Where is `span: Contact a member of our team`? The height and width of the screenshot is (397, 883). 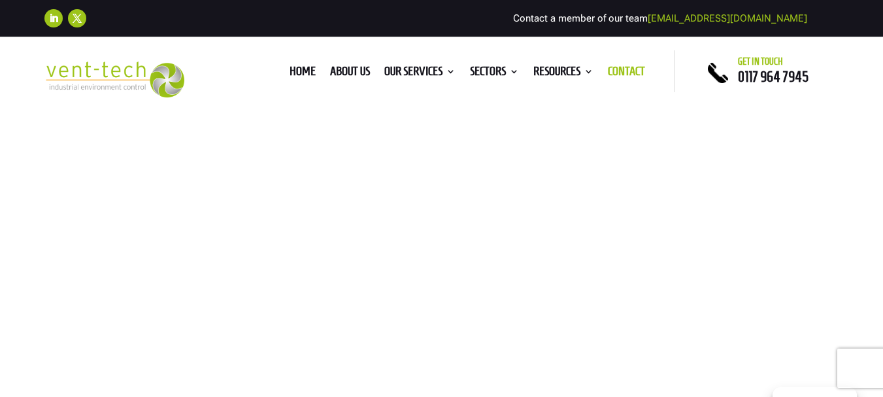 span: Contact a member of our team is located at coordinates (660, 18).